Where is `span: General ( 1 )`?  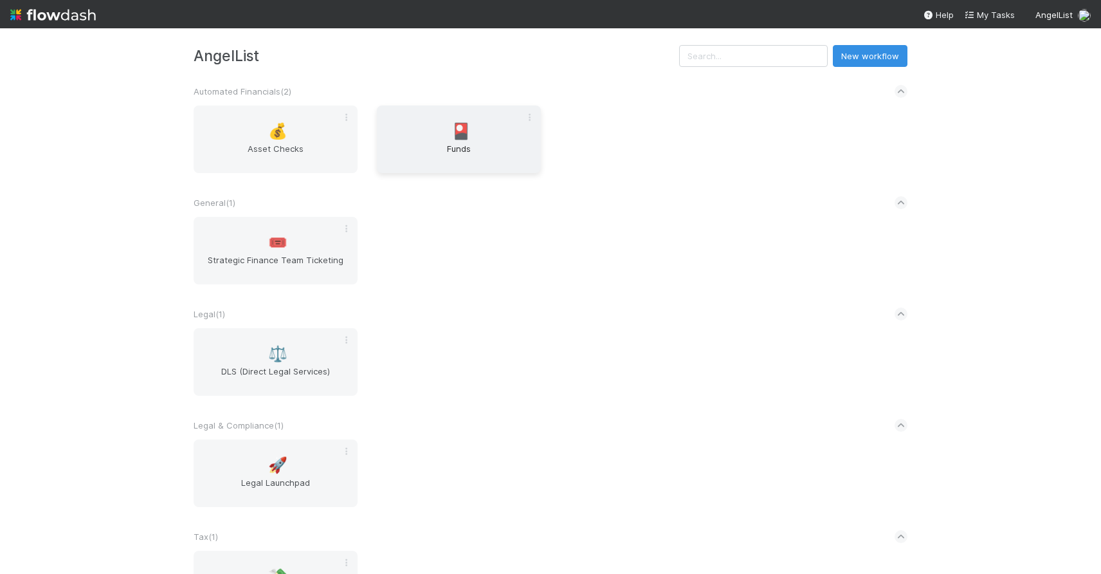 span: General ( 1 ) is located at coordinates (214, 203).